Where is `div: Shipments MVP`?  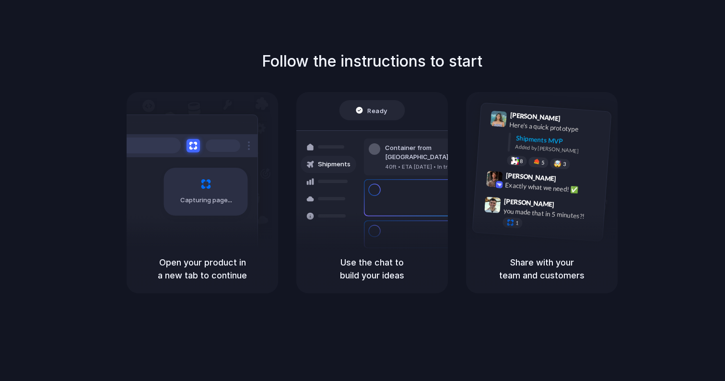 div: Shipments MVP is located at coordinates (560, 141).